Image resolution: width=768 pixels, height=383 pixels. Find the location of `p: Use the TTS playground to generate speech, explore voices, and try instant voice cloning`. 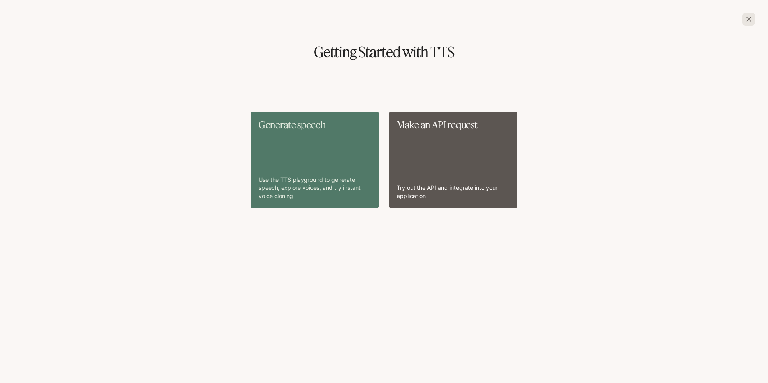

p: Use the TTS playground to generate speech, explore voices, and try instant voice cloning is located at coordinates (315, 188).